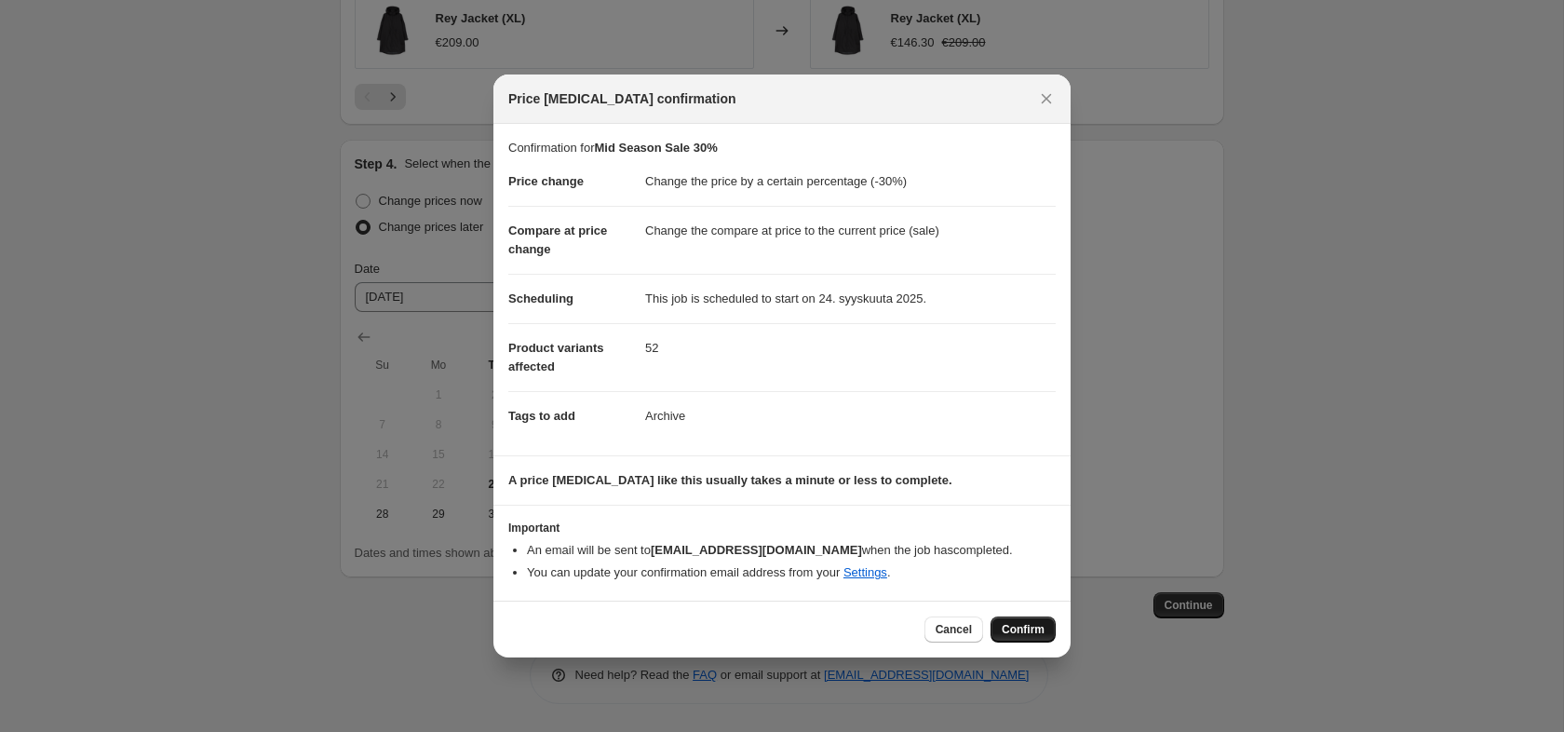 Image resolution: width=1564 pixels, height=732 pixels. Describe the element at coordinates (1023, 629) in the screenshot. I see `button: Confirm` at that location.